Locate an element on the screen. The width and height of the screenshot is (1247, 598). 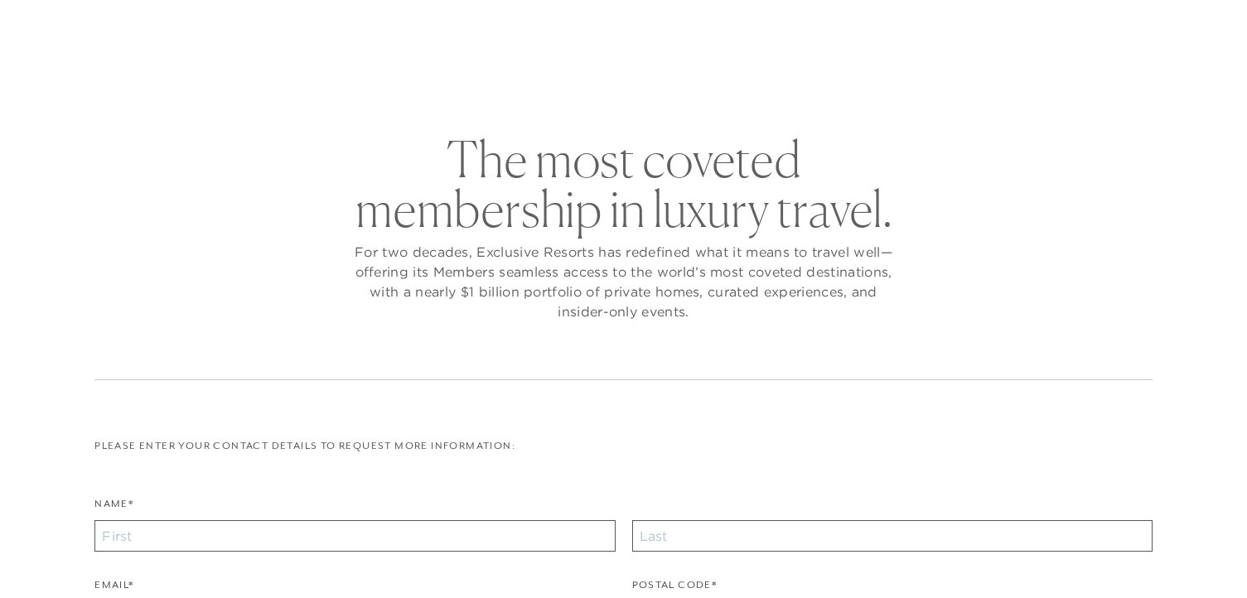
input: First is located at coordinates (355, 536).